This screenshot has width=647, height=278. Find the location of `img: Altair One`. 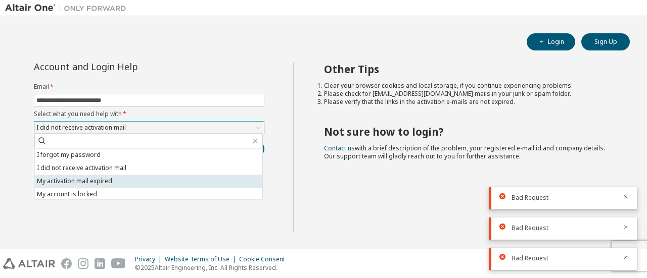

img: Altair One is located at coordinates (68, 8).